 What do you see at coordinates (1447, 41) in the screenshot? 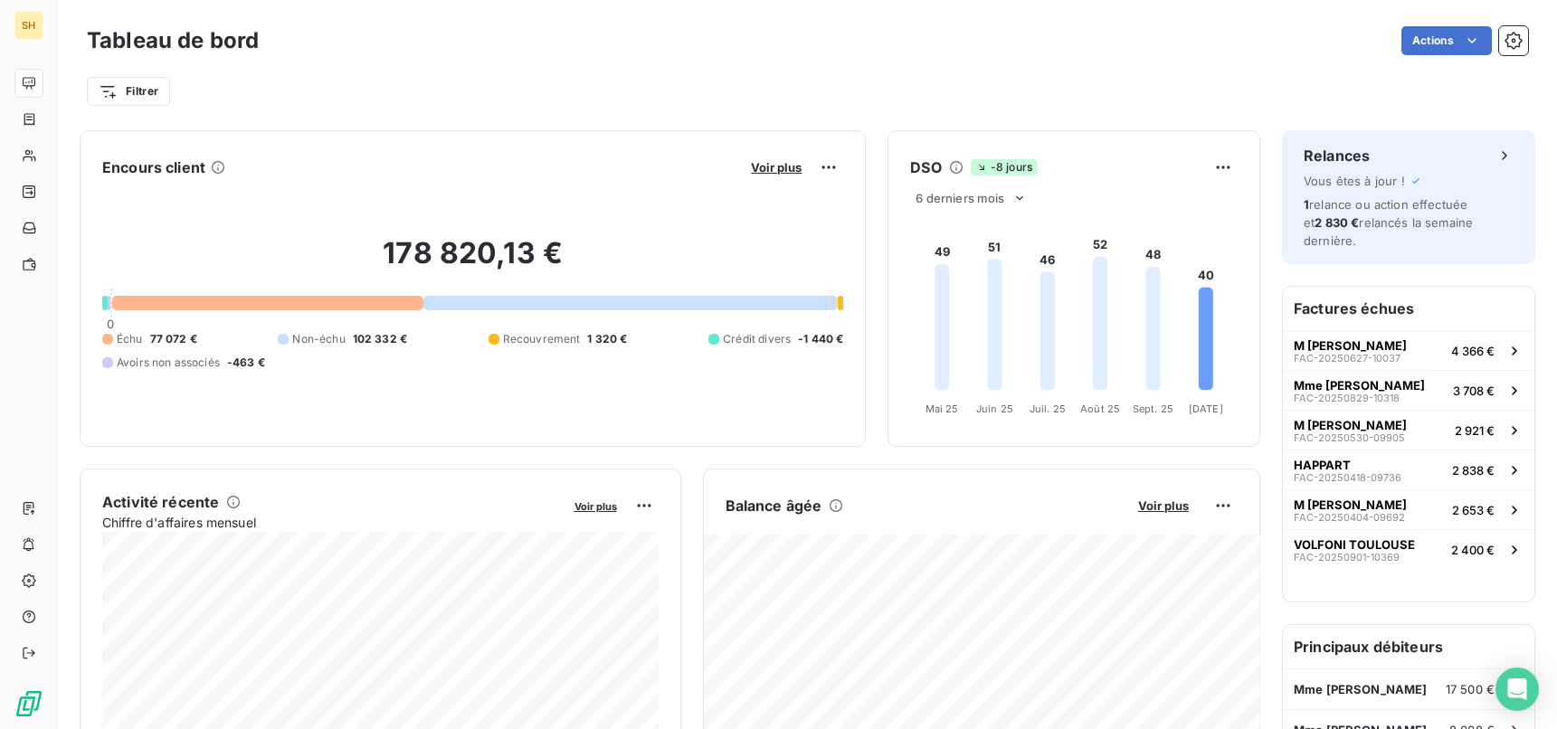
I see `button: Actions` at bounding box center [1447, 41].